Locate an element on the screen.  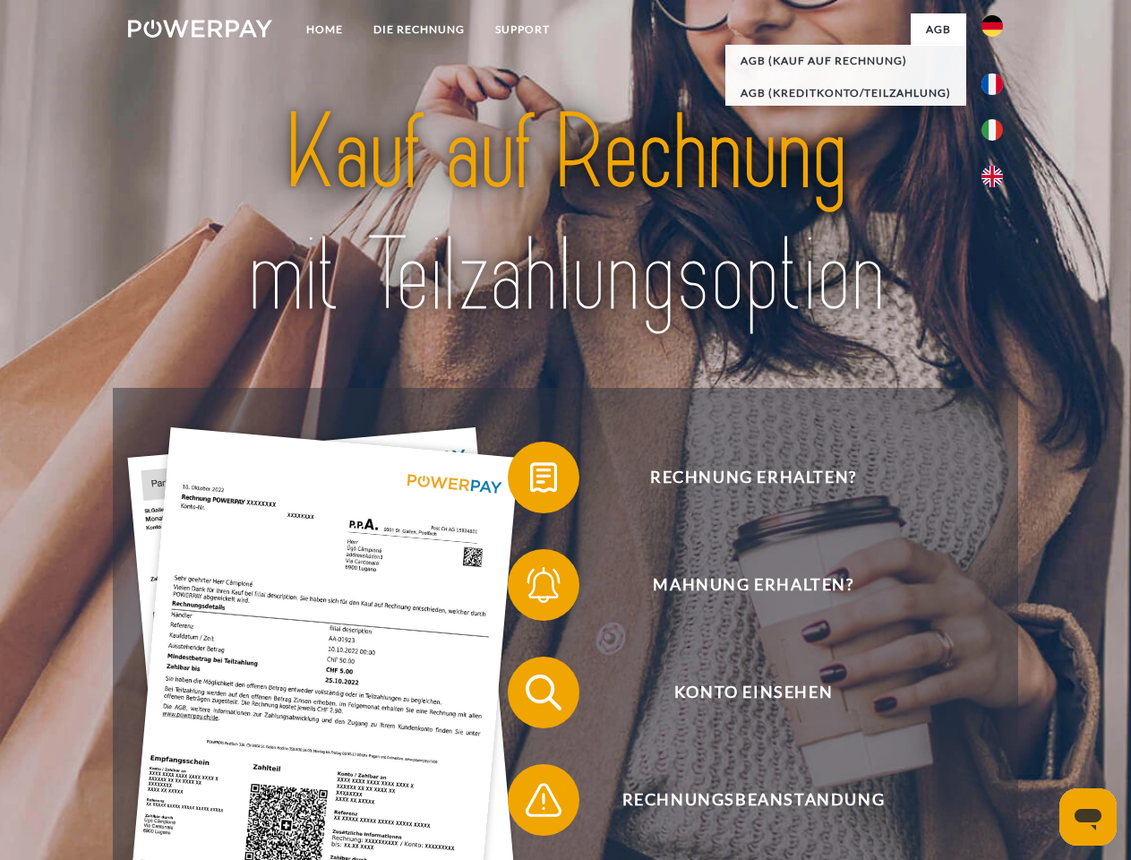
img: logo-powerpay-white.svg is located at coordinates (200, 29).